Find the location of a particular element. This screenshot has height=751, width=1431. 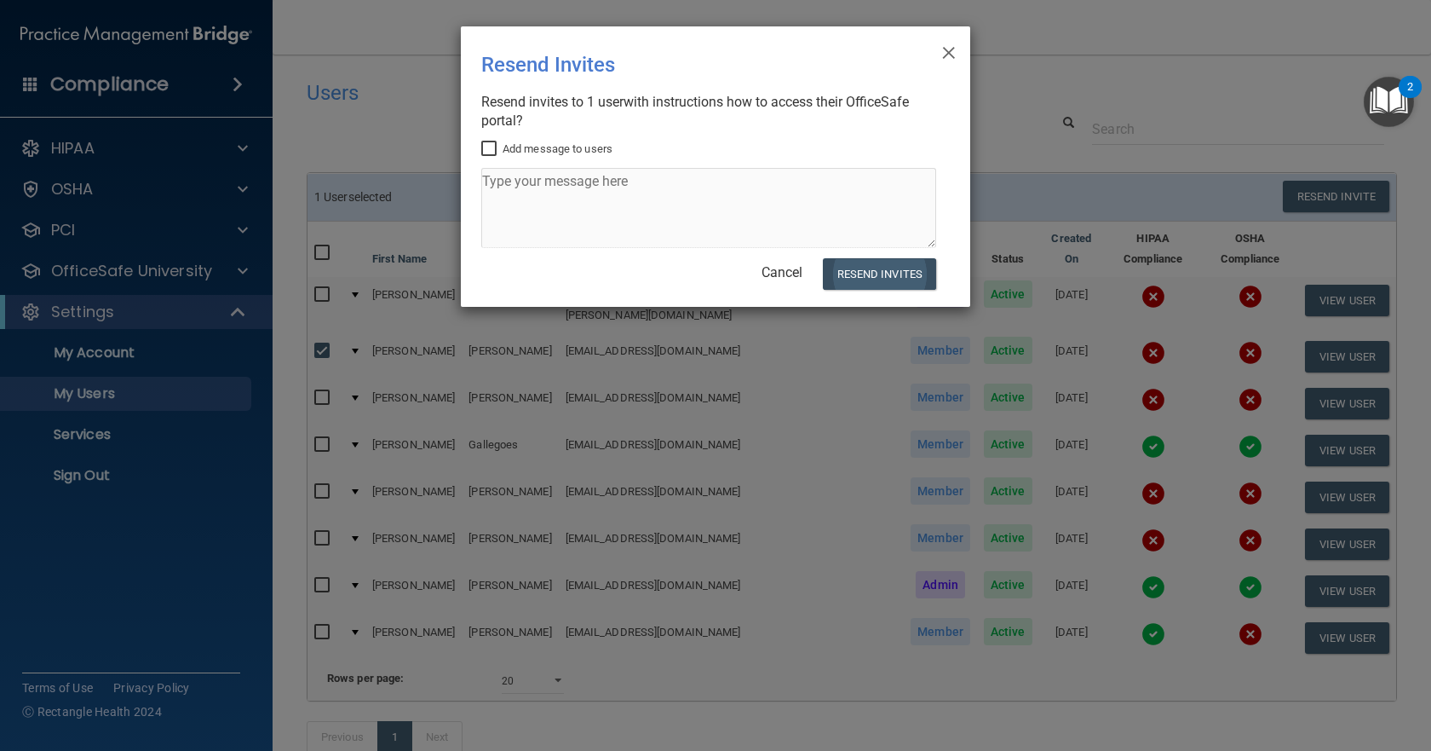

a: Cancel is located at coordinates (782, 272).